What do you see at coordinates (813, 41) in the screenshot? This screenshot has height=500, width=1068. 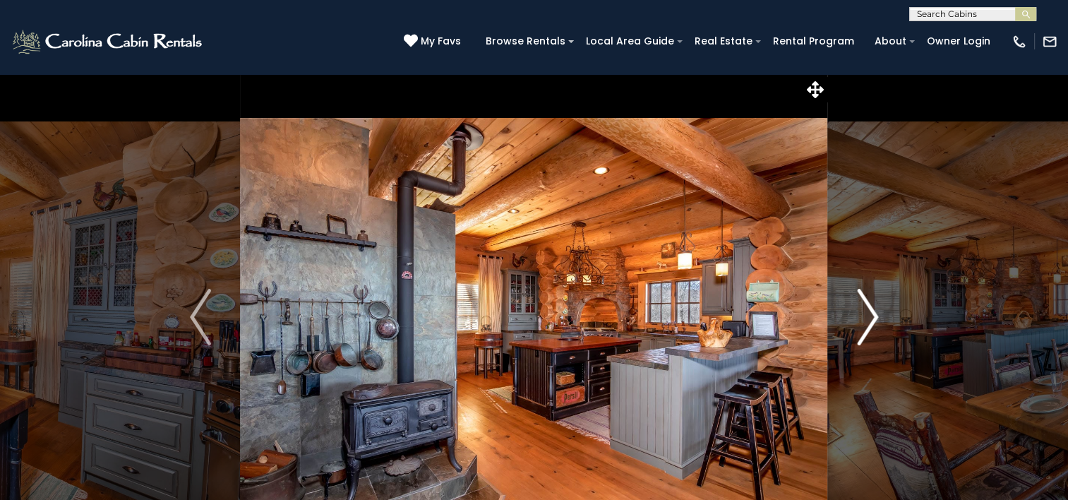 I see `a: Rental Program` at bounding box center [813, 41].